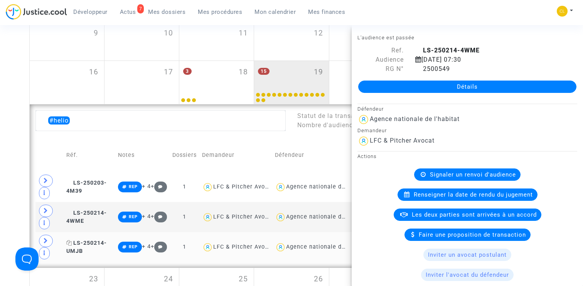 Image resolution: width=583 pixels, height=286 pixels. I want to click on span: 17, so click(169, 72).